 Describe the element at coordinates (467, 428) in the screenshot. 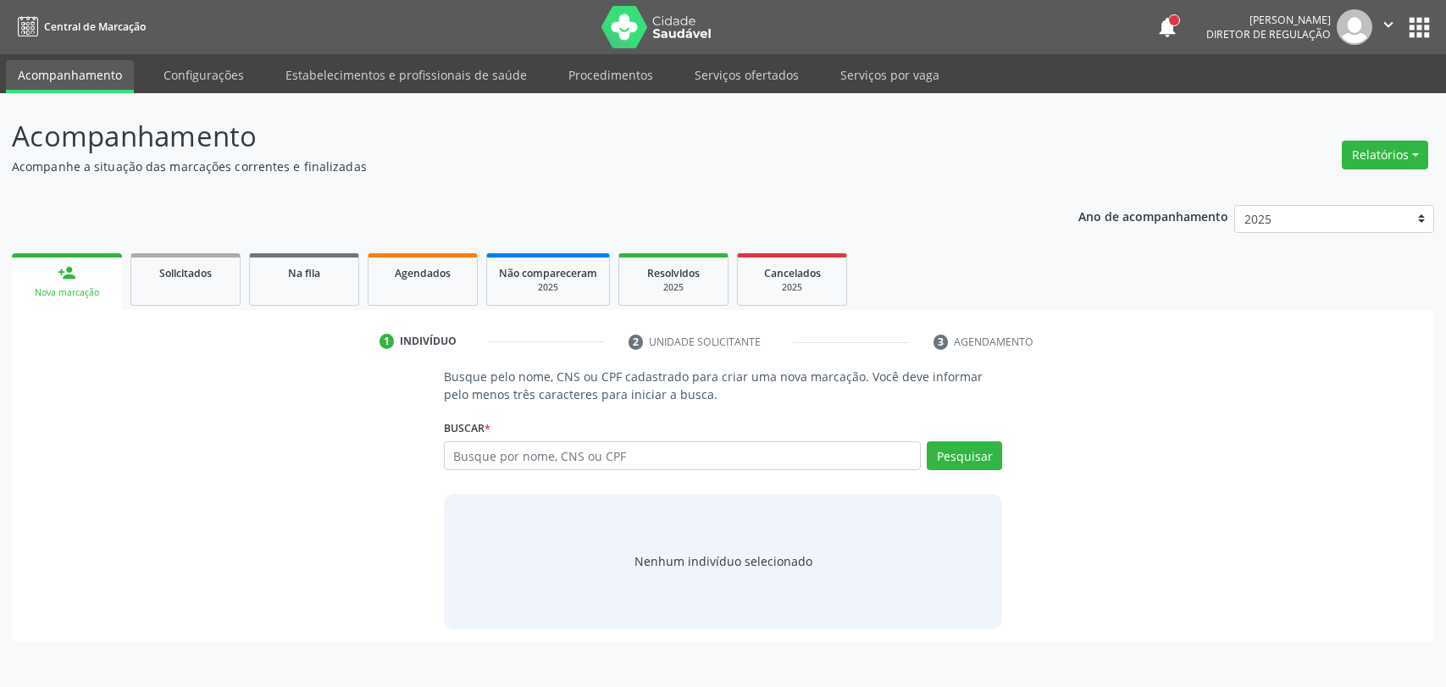

I see `label: Buscar` at that location.